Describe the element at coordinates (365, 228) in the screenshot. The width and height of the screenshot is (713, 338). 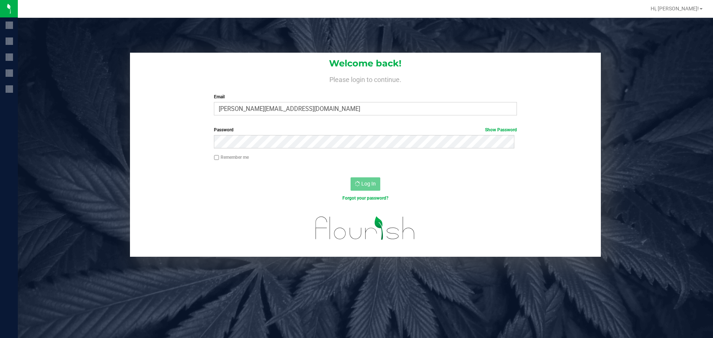
I see `img: flourish_logo.svg` at that location.